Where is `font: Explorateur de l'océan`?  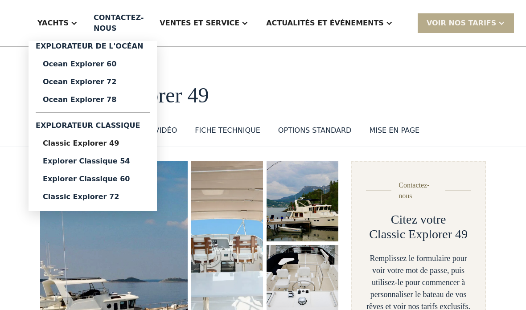
font: Explorateur de l'océan is located at coordinates (89, 46).